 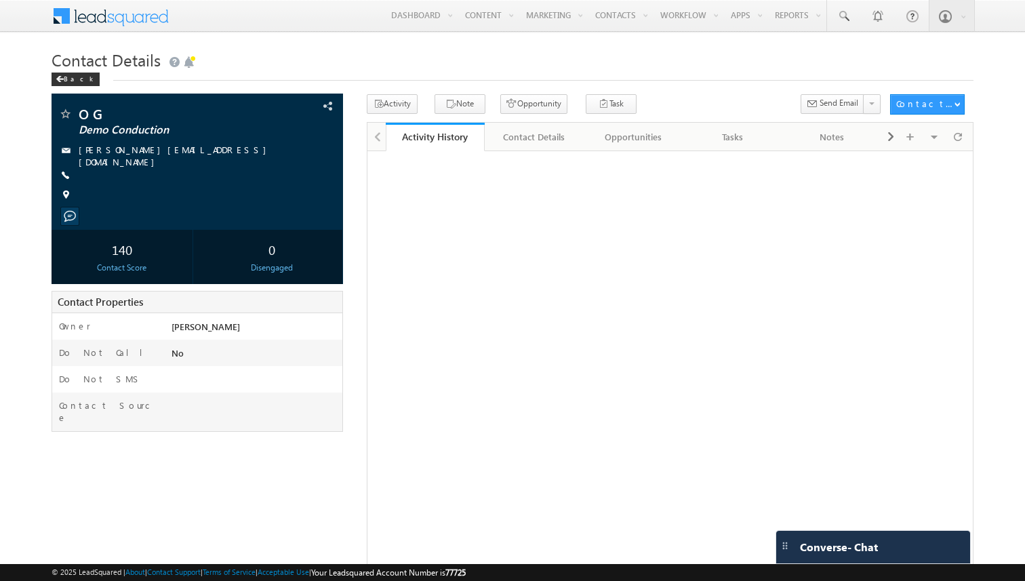 I want to click on a: Notes, so click(x=833, y=137).